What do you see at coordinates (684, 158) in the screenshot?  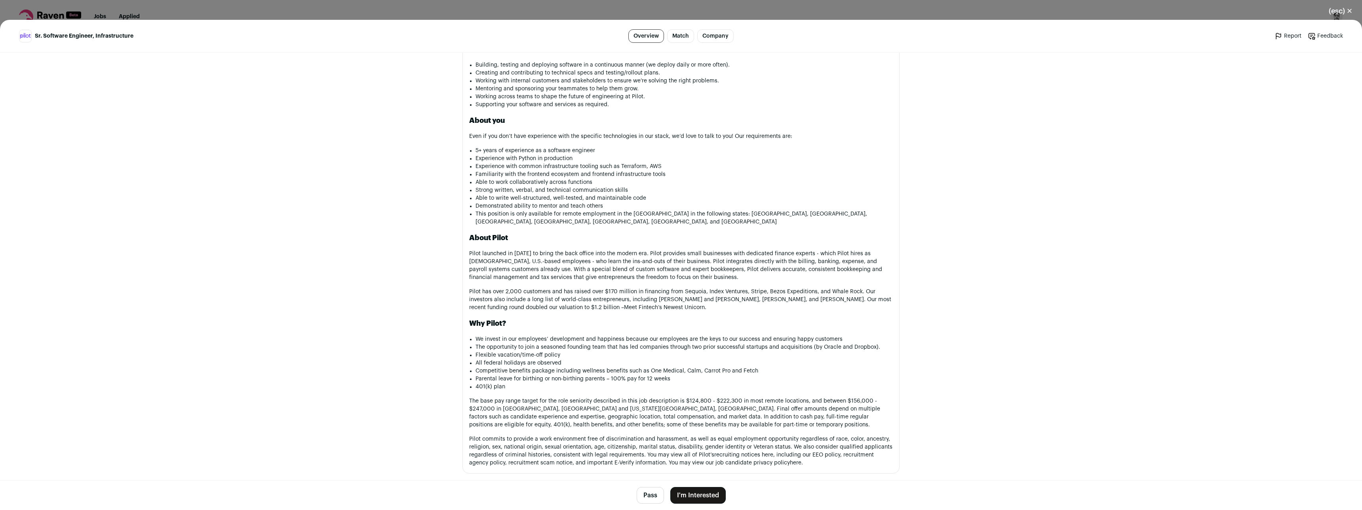 I see `li: Experience with Python in production` at bounding box center [684, 158].